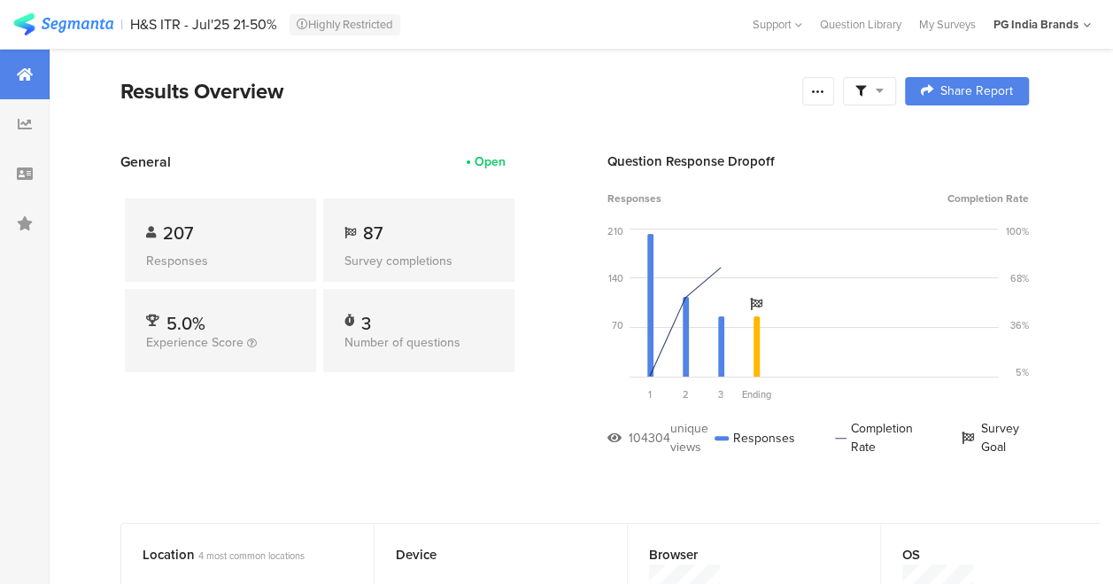  Describe the element at coordinates (145, 161) in the screenshot. I see `span: General` at that location.